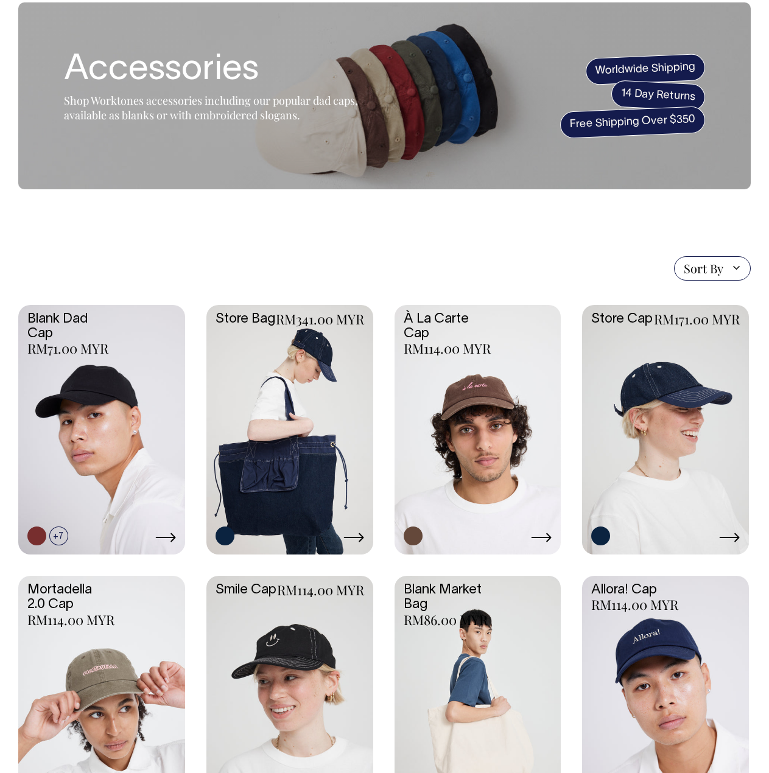 Image resolution: width=769 pixels, height=773 pixels. What do you see at coordinates (216, 71) in the screenshot?
I see `h1: Accessories` at bounding box center [216, 71].